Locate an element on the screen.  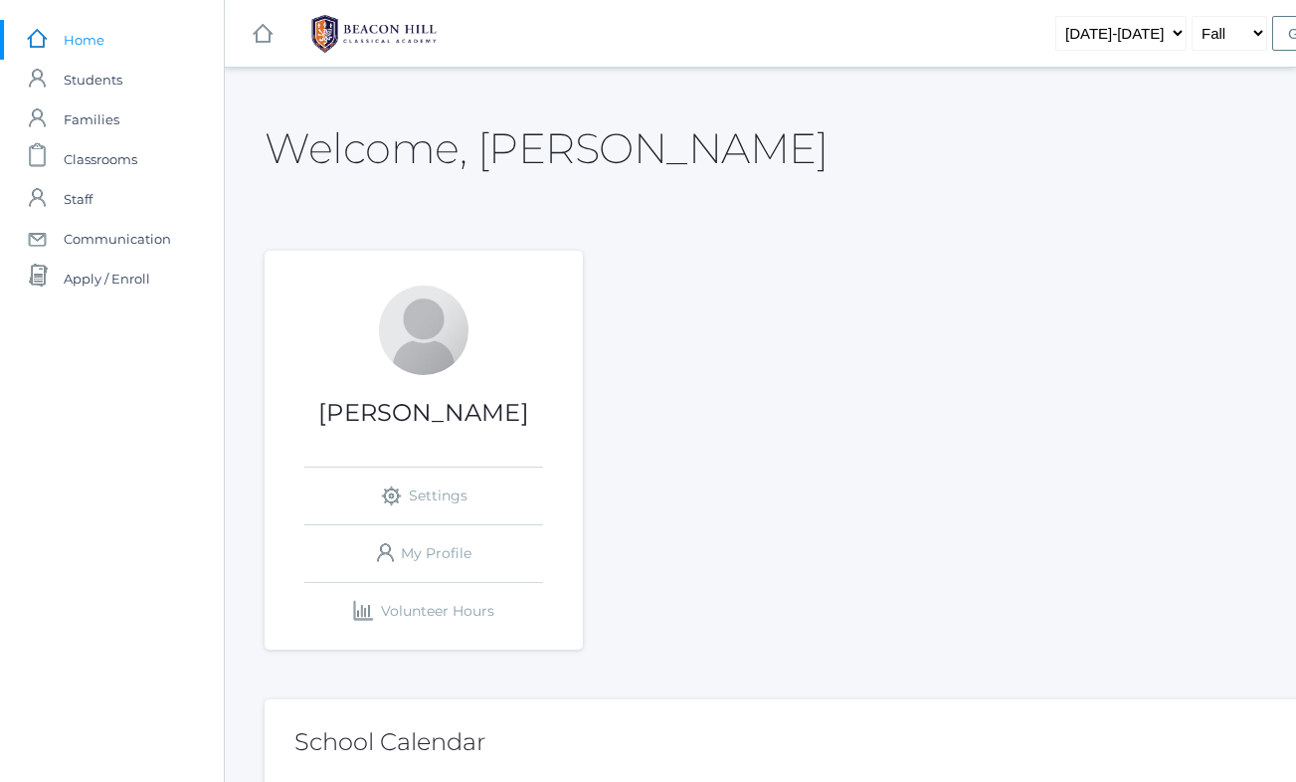
span: Families is located at coordinates (91, 119).